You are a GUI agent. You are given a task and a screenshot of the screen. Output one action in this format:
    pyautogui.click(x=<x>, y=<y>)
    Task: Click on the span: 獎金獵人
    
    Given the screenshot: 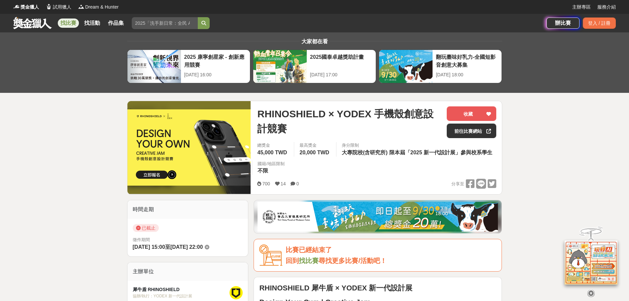 What is the action you would take?
    pyautogui.click(x=30, y=7)
    